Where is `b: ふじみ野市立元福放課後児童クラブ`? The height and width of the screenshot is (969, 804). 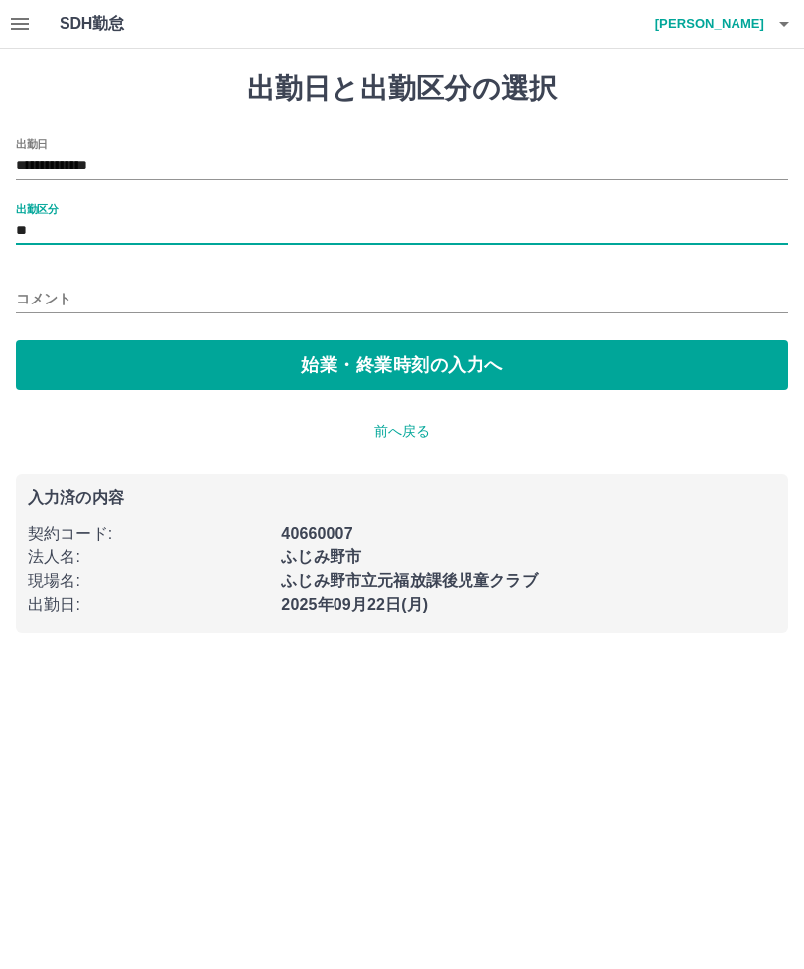
b: ふじみ野市立元福放課後児童クラブ is located at coordinates (409, 580).